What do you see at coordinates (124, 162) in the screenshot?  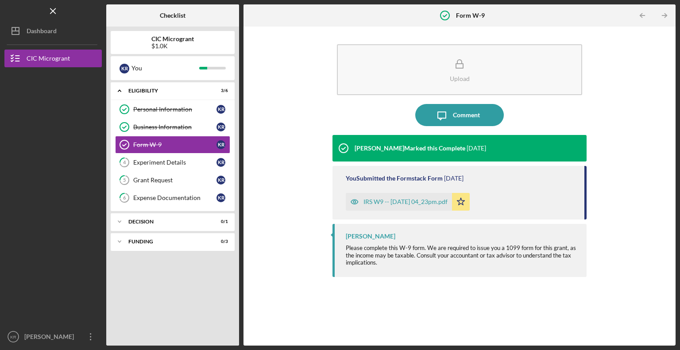 I see `tspan: 4` at bounding box center [124, 162].